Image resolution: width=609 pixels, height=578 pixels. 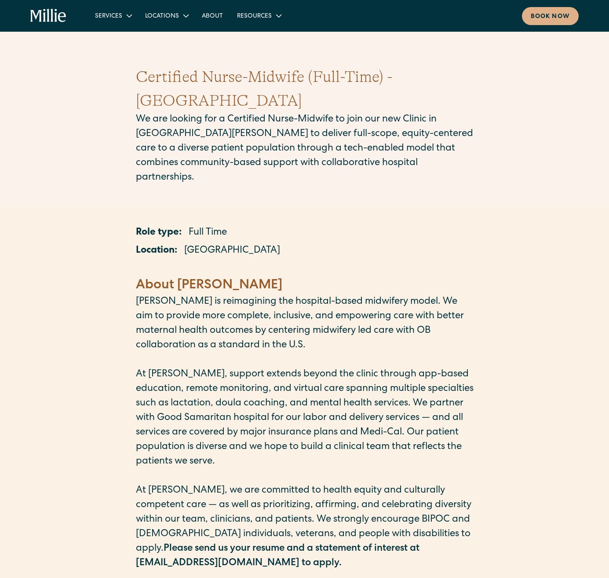 I want to click on div: Book now, so click(x=550, y=17).